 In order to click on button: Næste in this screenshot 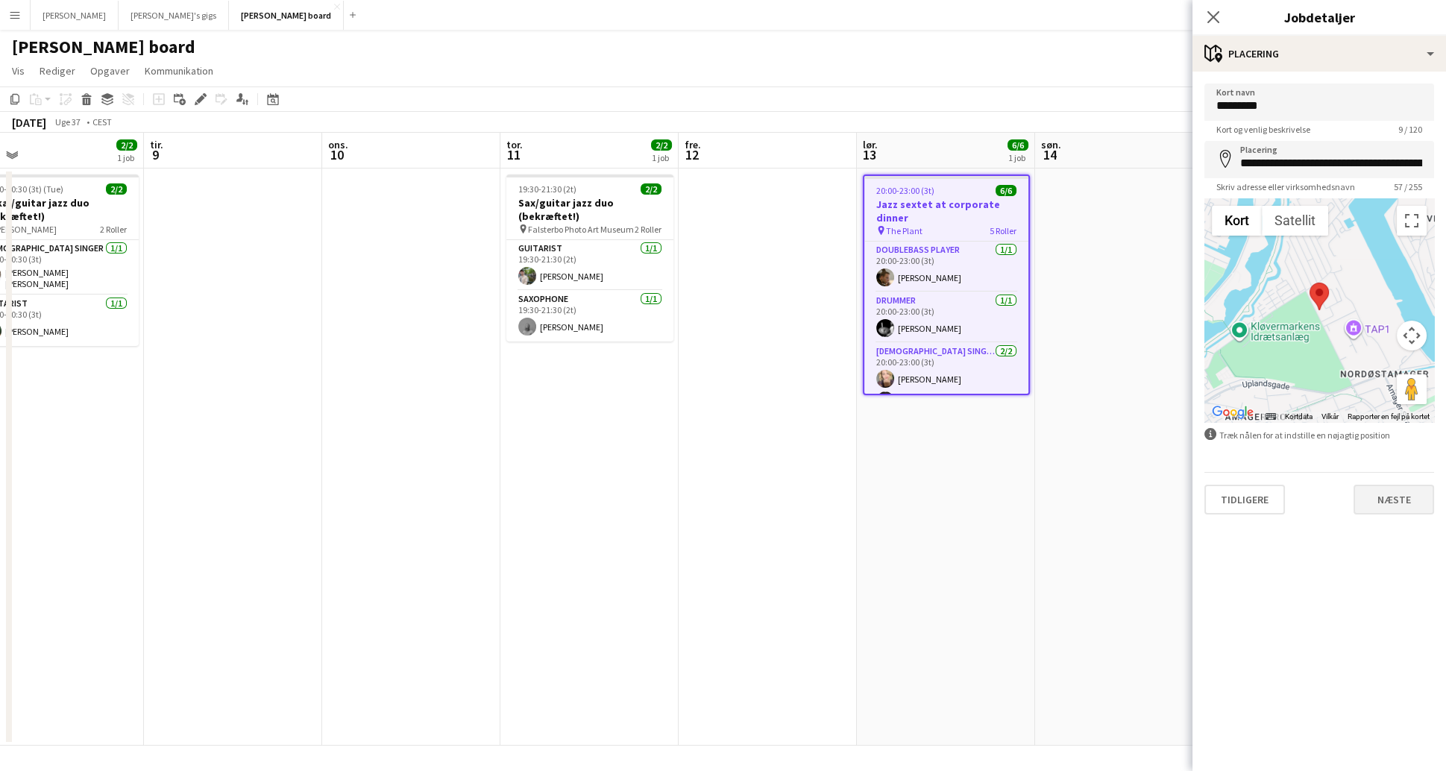, I will do `click(1393, 499)`.